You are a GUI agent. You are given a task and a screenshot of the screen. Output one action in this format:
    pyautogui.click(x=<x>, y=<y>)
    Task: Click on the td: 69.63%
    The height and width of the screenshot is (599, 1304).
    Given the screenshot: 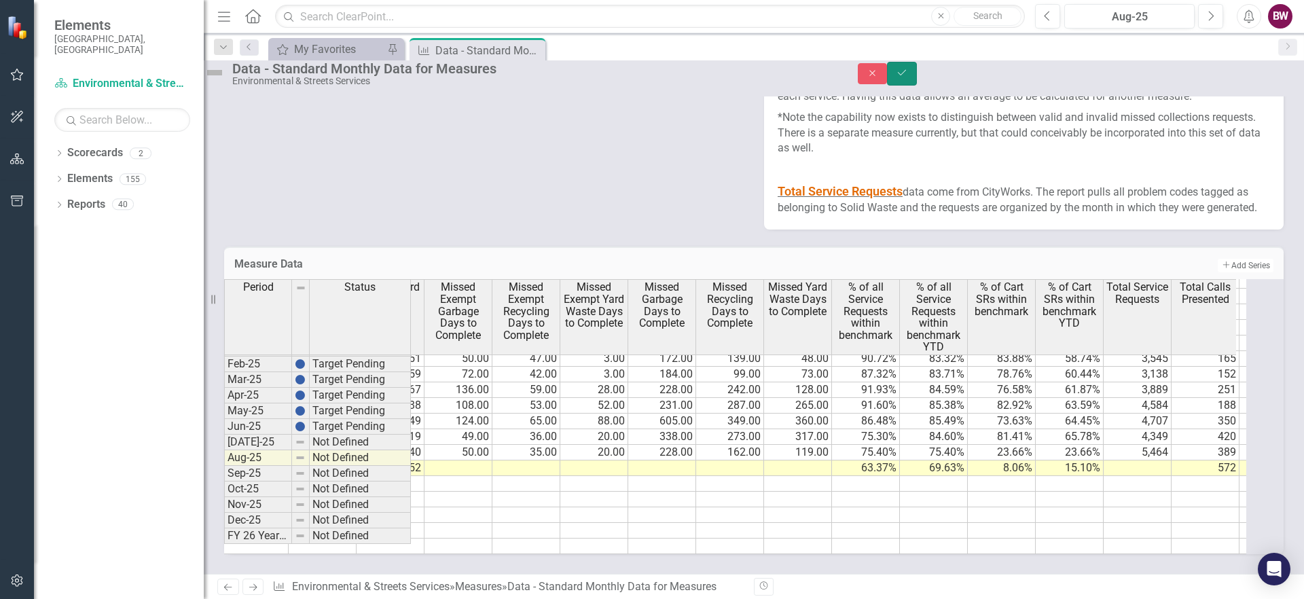 What is the action you would take?
    pyautogui.click(x=934, y=468)
    